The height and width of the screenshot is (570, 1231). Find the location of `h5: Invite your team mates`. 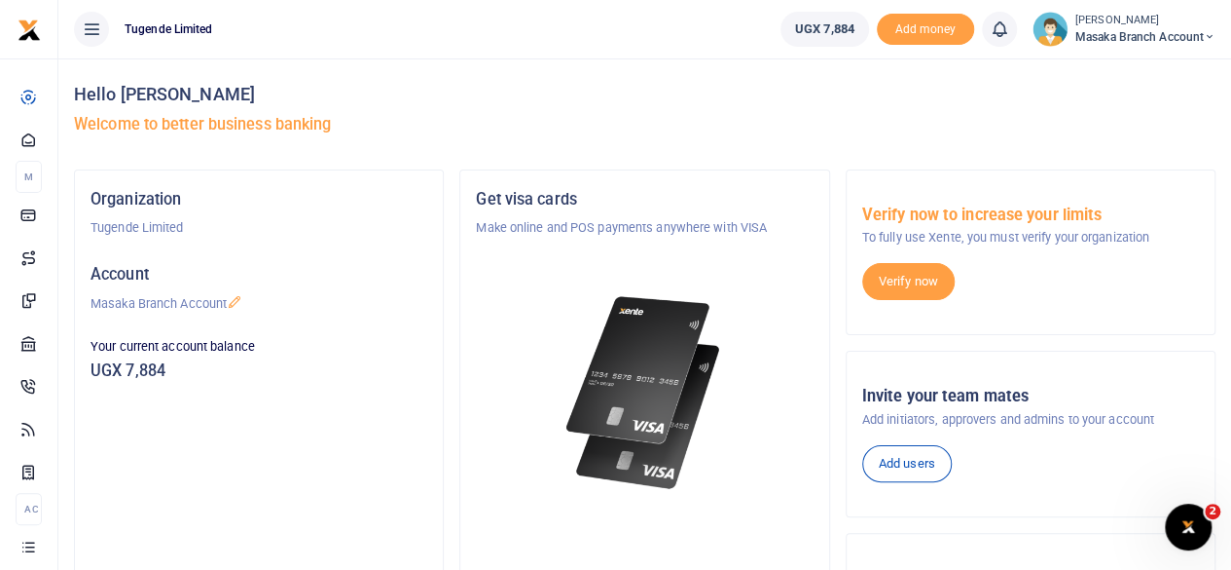

h5: Invite your team mates is located at coordinates (1031, 396).